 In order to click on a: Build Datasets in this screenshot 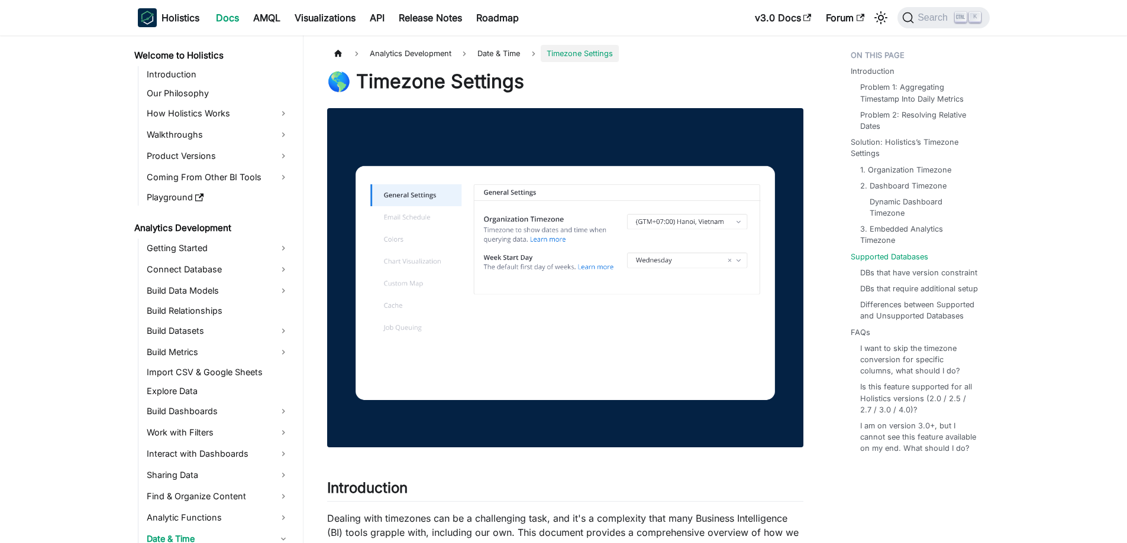, I will do `click(218, 331)`.